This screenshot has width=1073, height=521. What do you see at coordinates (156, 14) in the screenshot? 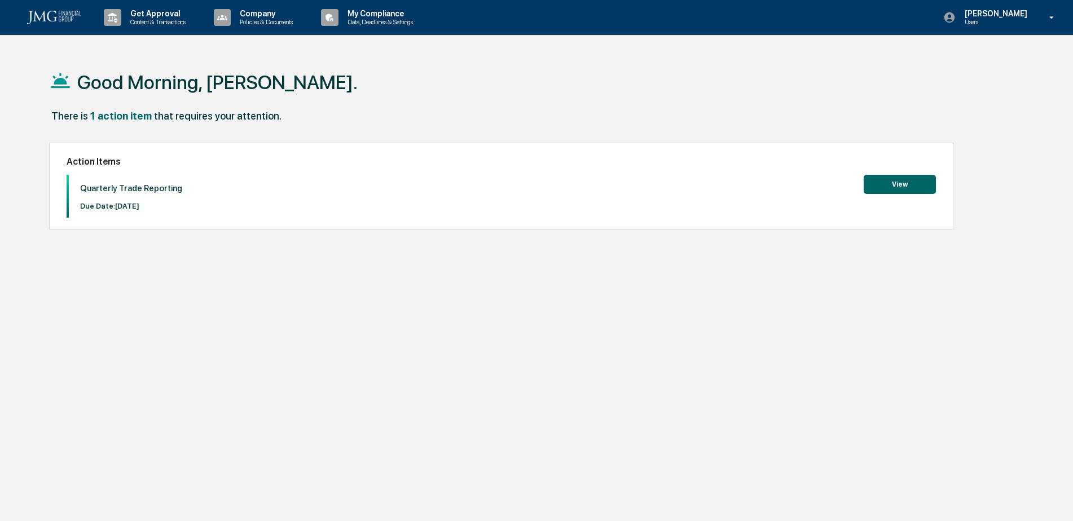
I see `p: Get Approval` at bounding box center [156, 14].